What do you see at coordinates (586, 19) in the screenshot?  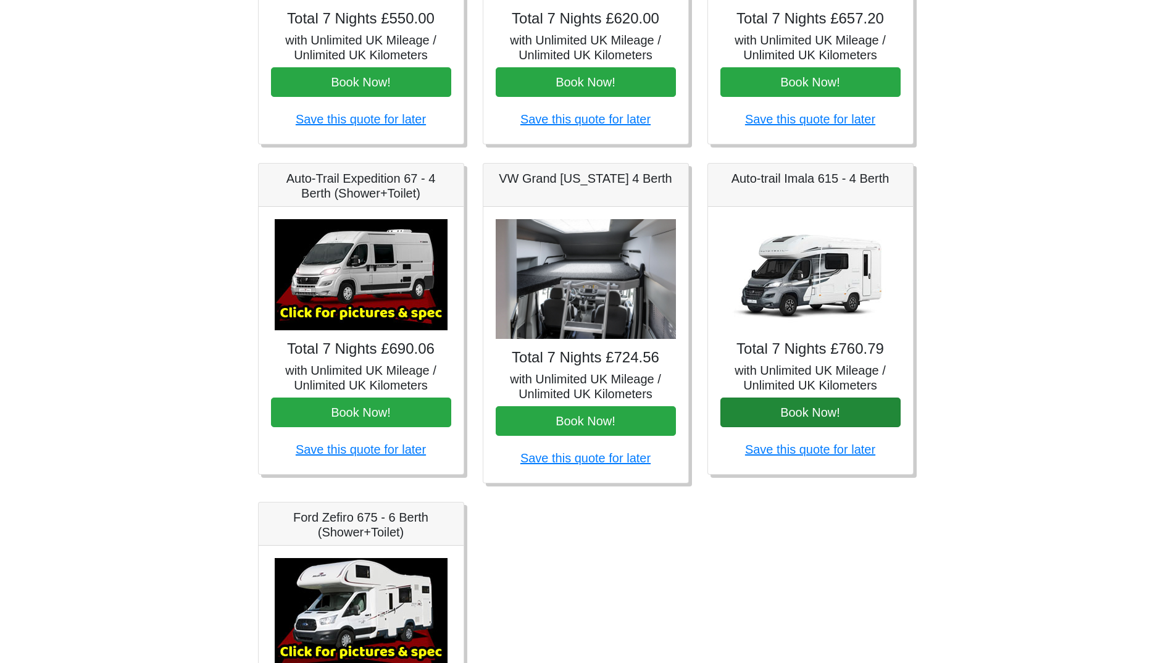 I see `h4: Total 7 Nights £620.00` at bounding box center [586, 19].